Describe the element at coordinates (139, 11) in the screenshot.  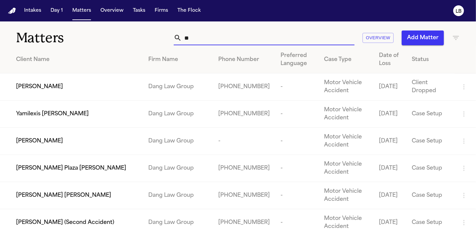
I see `button: Tasks` at that location.